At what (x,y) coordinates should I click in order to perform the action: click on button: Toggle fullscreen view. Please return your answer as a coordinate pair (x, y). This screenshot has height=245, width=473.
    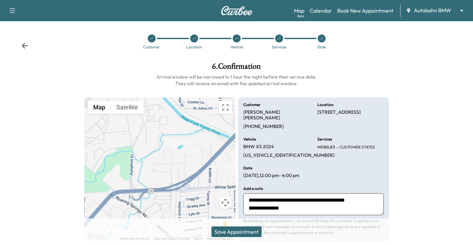
    Looking at the image, I should click on (225, 108).